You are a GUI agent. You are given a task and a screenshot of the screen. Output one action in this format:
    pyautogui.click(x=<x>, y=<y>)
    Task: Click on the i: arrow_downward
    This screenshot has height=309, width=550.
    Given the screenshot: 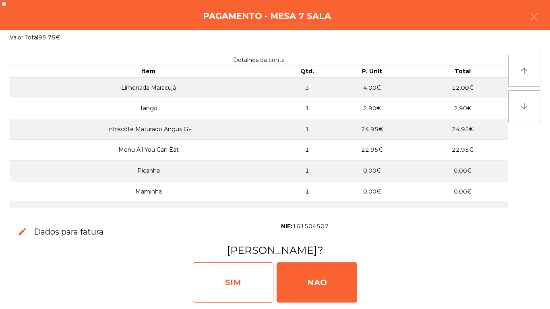 What is the action you would take?
    pyautogui.click(x=524, y=106)
    